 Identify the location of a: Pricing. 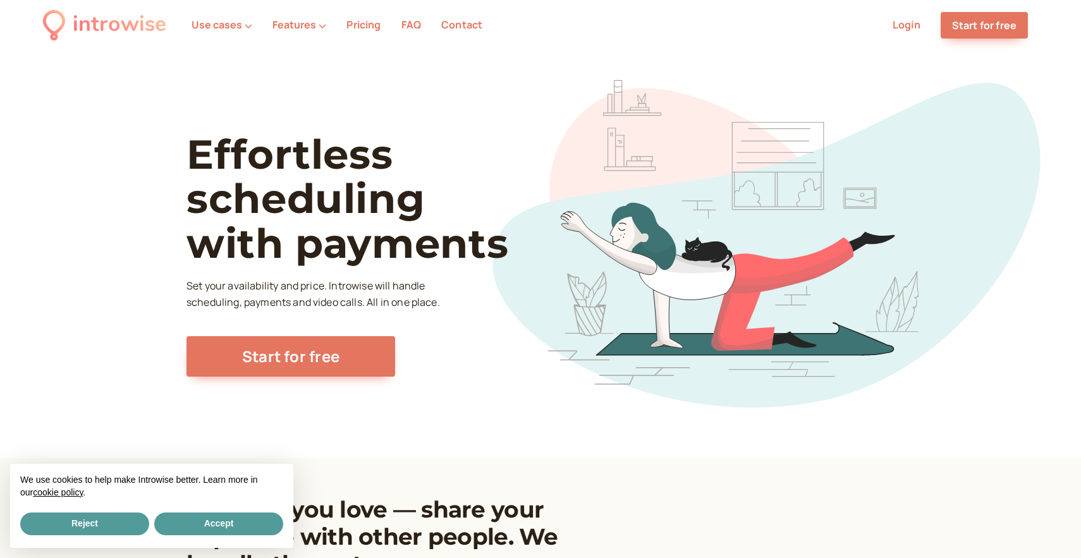
(364, 25).